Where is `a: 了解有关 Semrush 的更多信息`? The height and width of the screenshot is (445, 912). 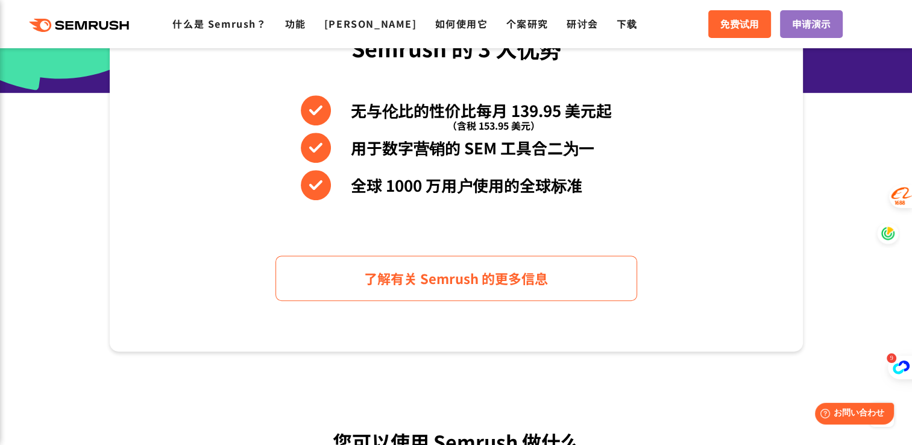 a: 了解有关 Semrush 的更多信息 is located at coordinates (456, 278).